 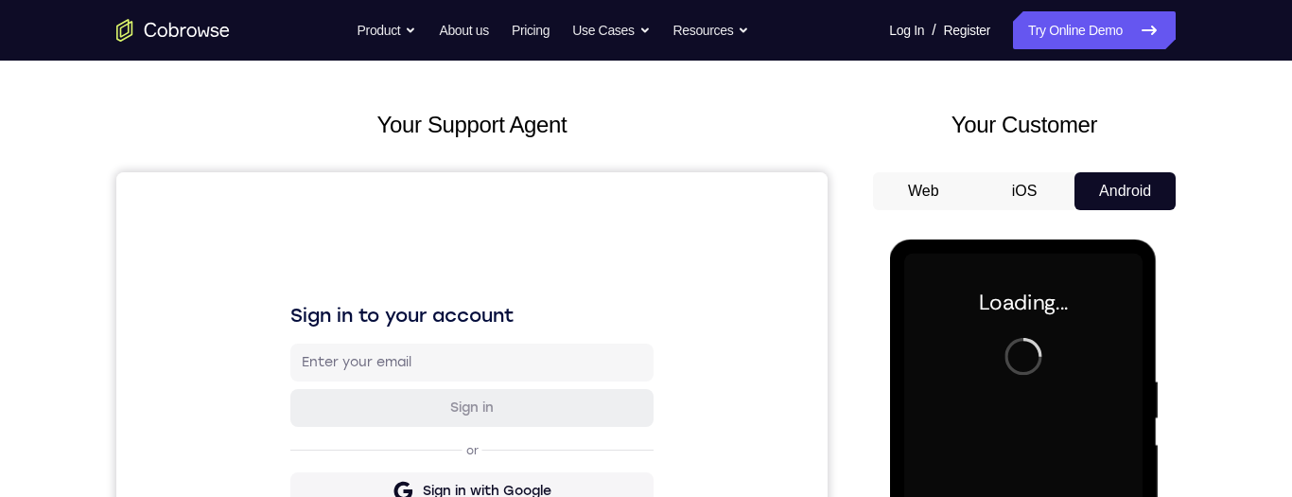 What do you see at coordinates (611, 30) in the screenshot?
I see `button: Use Cases` at bounding box center [611, 30].